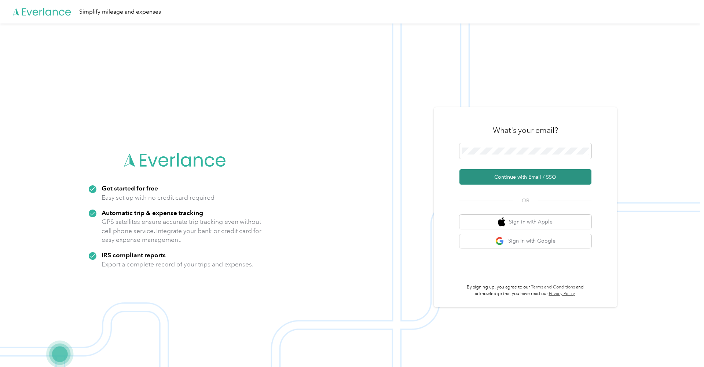 The height and width of the screenshot is (367, 704). What do you see at coordinates (120, 12) in the screenshot?
I see `div: Simplify mileage and expenses` at bounding box center [120, 12].